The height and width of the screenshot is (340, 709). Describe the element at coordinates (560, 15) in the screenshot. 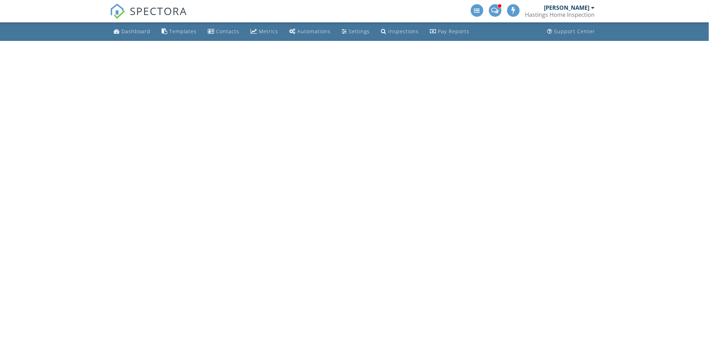

I see `div: Hastings Home Inspection` at that location.